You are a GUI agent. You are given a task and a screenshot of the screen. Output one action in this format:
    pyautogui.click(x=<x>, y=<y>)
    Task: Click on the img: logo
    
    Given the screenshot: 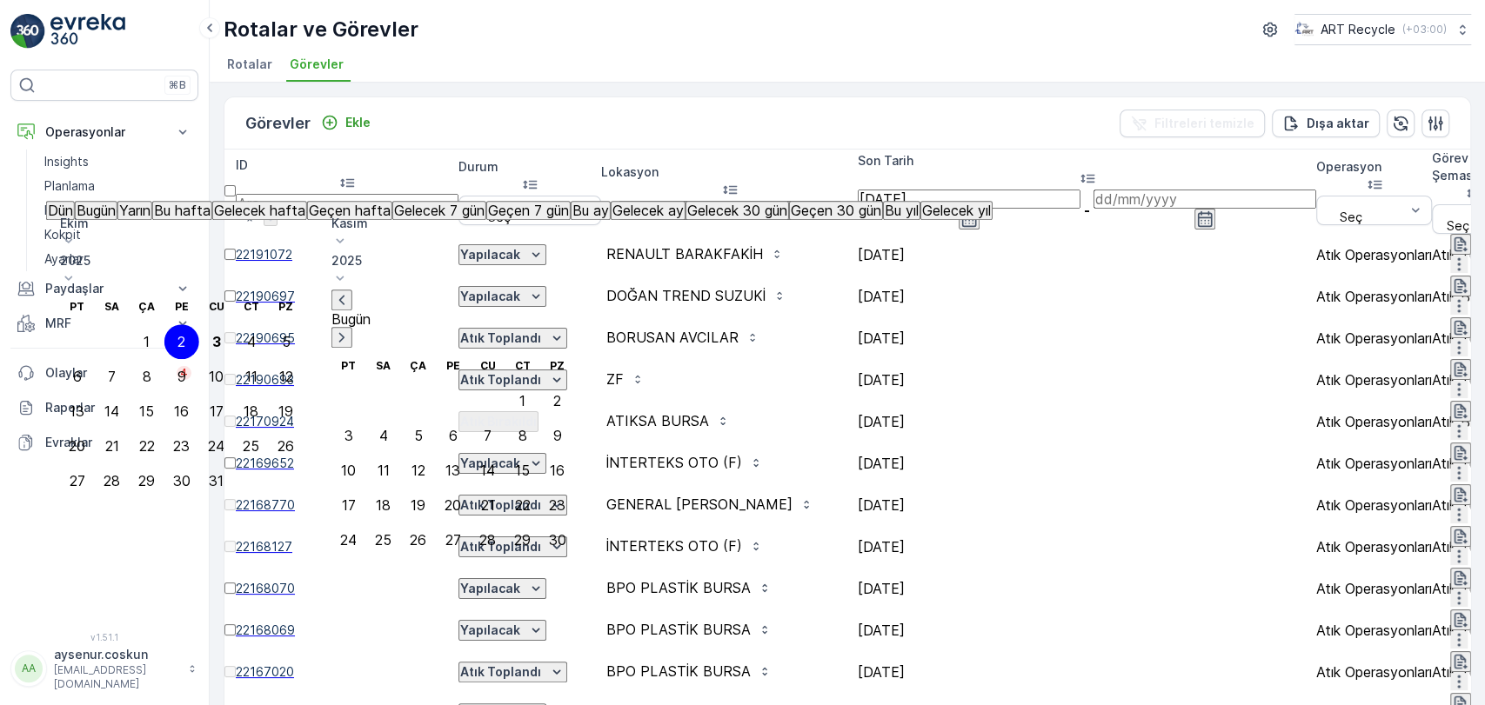 What is the action you would take?
    pyautogui.click(x=28, y=31)
    